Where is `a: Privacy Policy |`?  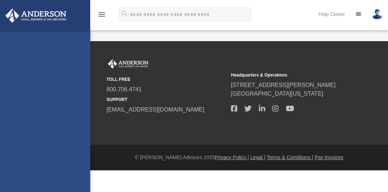
a: Privacy Policy | is located at coordinates (231, 157).